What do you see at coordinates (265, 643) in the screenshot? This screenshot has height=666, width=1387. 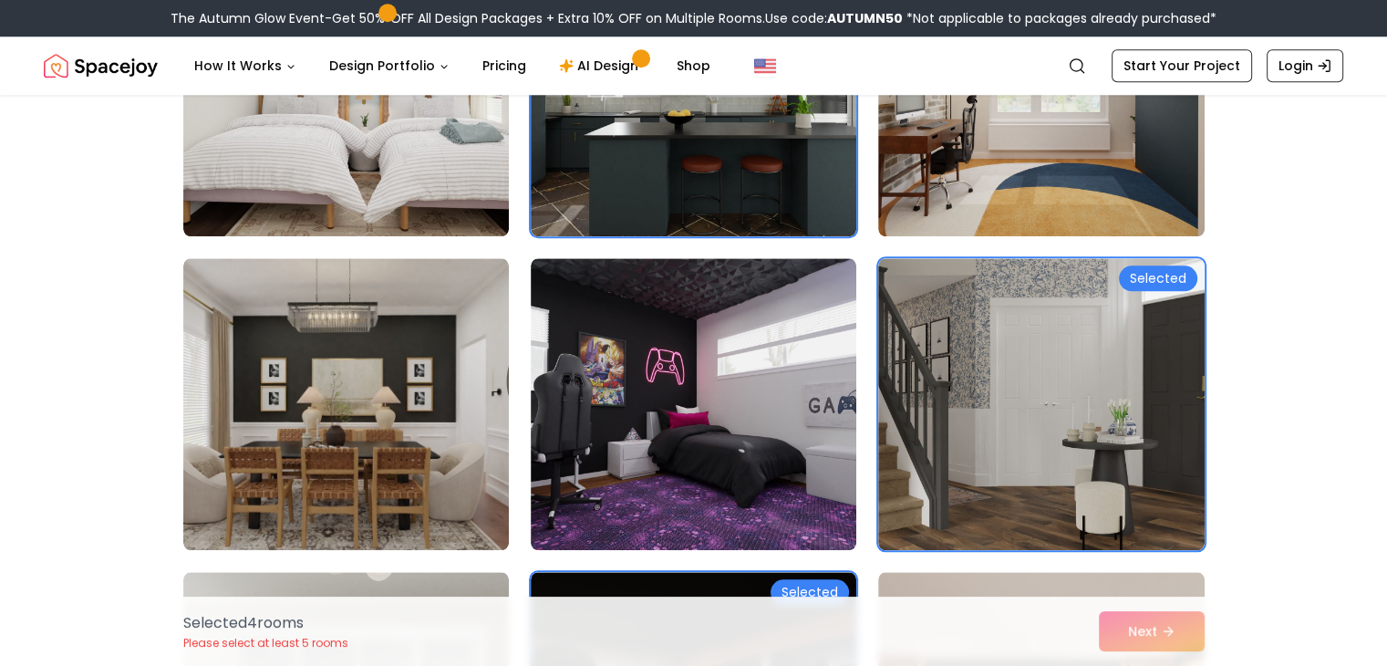 I see `p: Please select at least 5 rooms` at bounding box center [265, 643].